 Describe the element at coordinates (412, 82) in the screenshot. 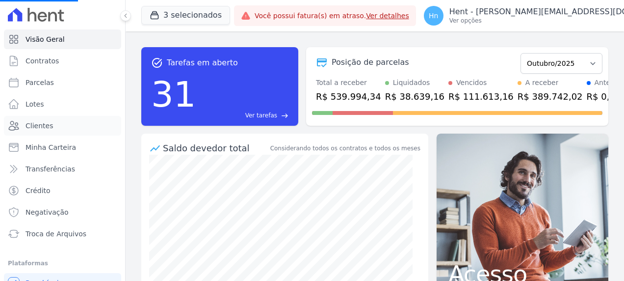

I see `div: Liquidados` at that location.